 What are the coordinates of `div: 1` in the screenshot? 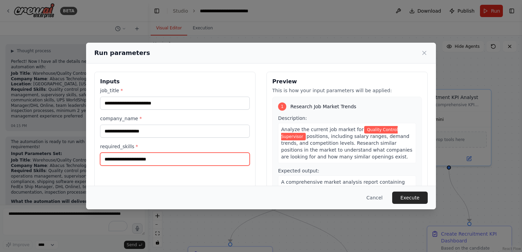 It's located at (282, 107).